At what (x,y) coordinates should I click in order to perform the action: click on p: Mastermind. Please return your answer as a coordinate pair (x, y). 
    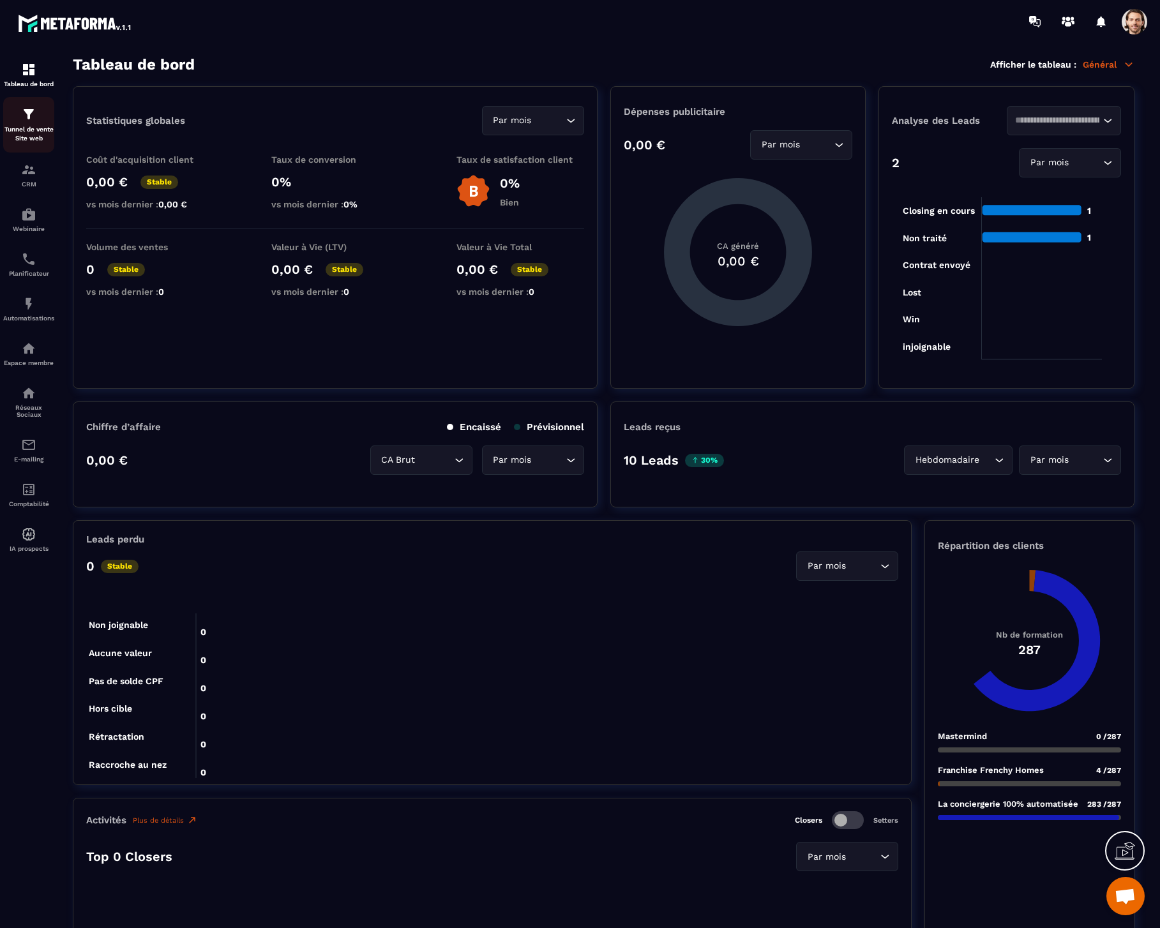
    Looking at the image, I should click on (962, 736).